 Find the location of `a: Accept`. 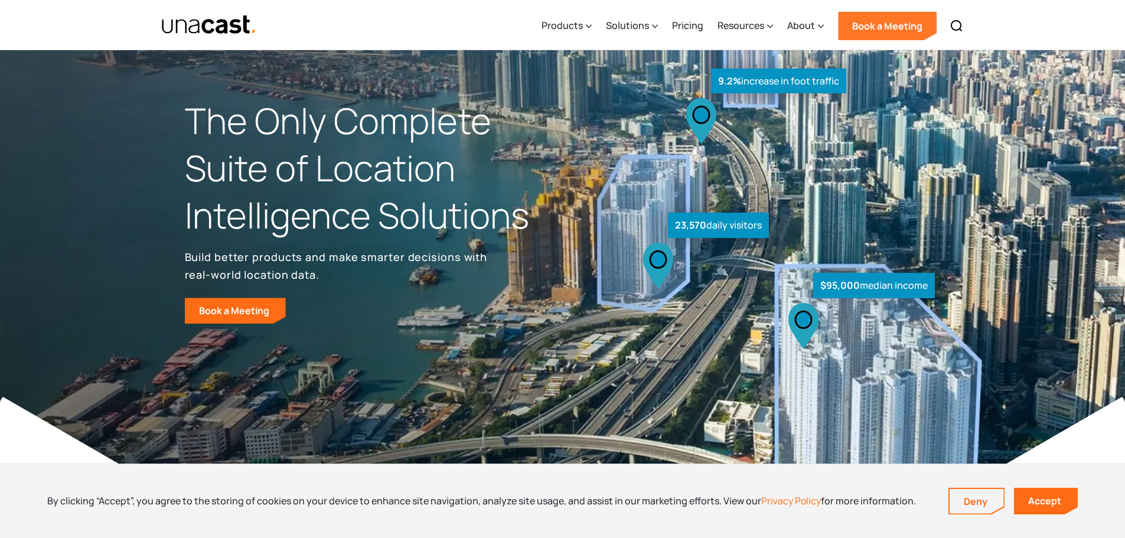

a: Accept is located at coordinates (1045, 501).